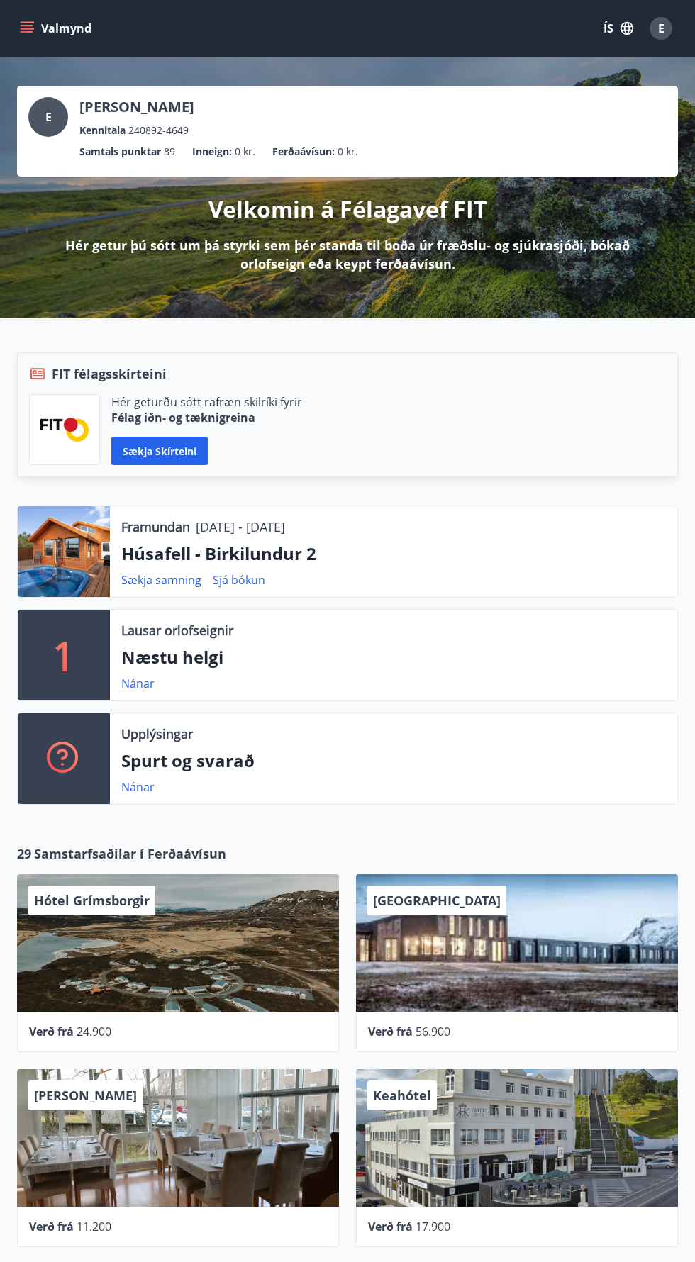  I want to click on p: Næstu helgi, so click(394, 657).